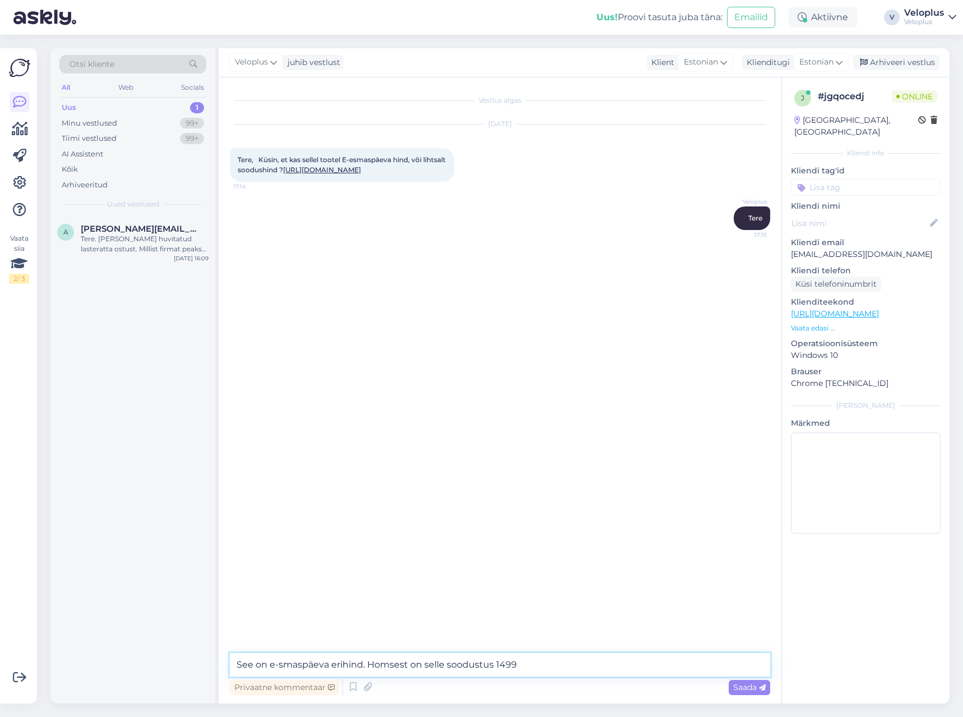  I want to click on p: Märkmed, so click(866, 423).